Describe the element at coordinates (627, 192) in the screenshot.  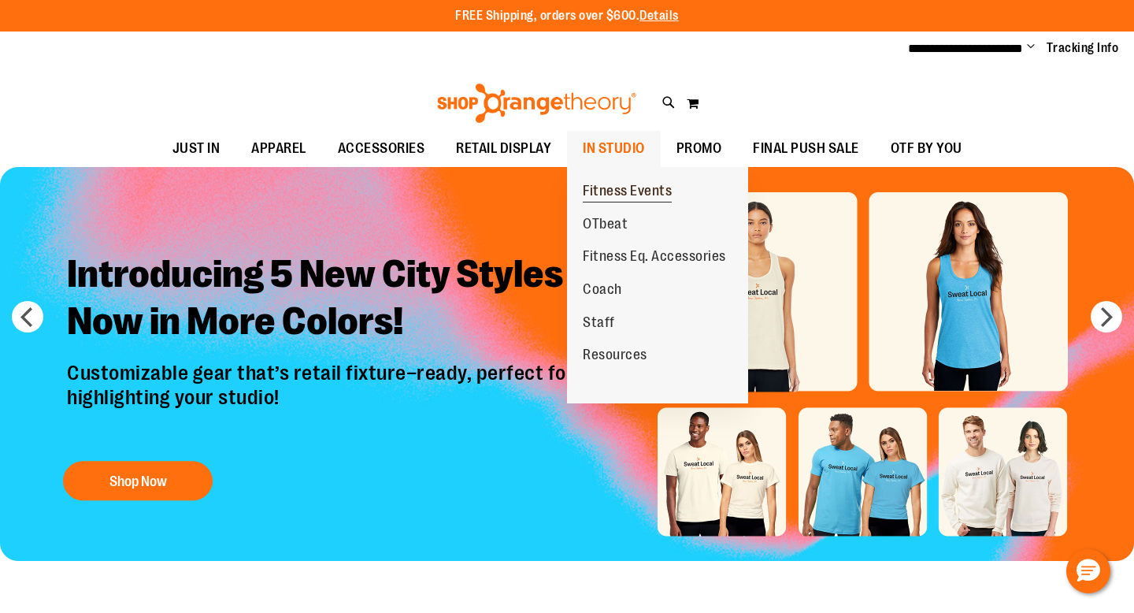
I see `span: Fitness Events` at that location.